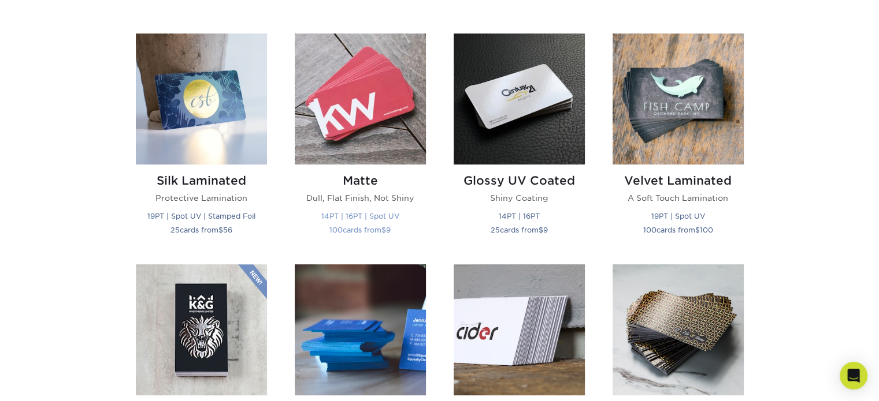 This screenshot has height=401, width=879. Describe the element at coordinates (678, 198) in the screenshot. I see `p: A Soft Touch Lamination` at that location.